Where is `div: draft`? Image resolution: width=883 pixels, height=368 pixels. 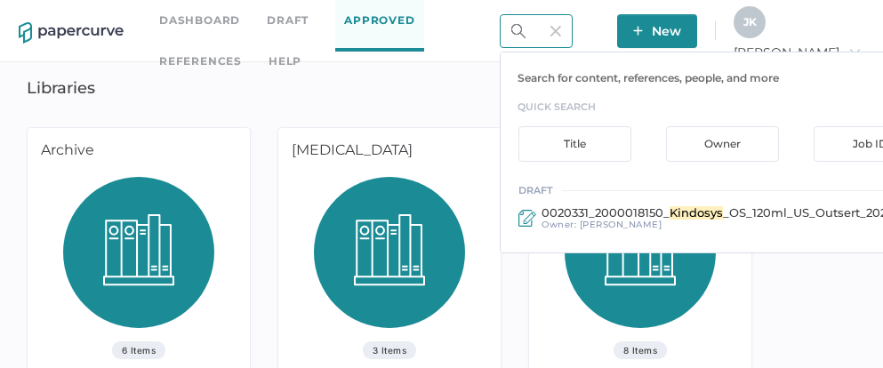
div: draft is located at coordinates (536, 190).